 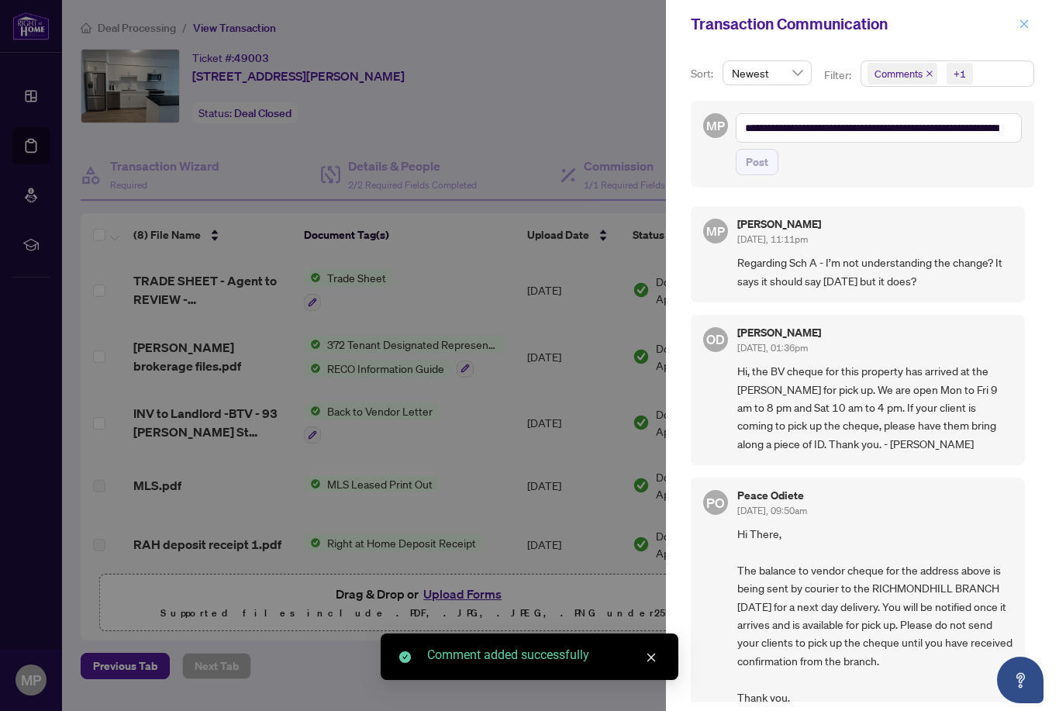 I want to click on p: Filter:, so click(x=839, y=75).